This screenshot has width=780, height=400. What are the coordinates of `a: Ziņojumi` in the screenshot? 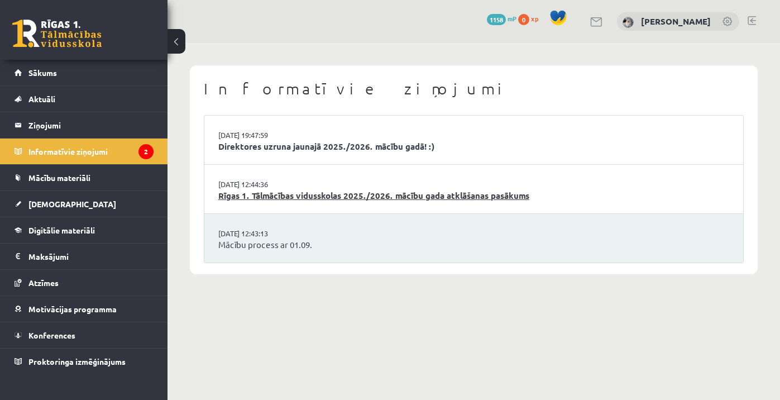 It's located at (84, 125).